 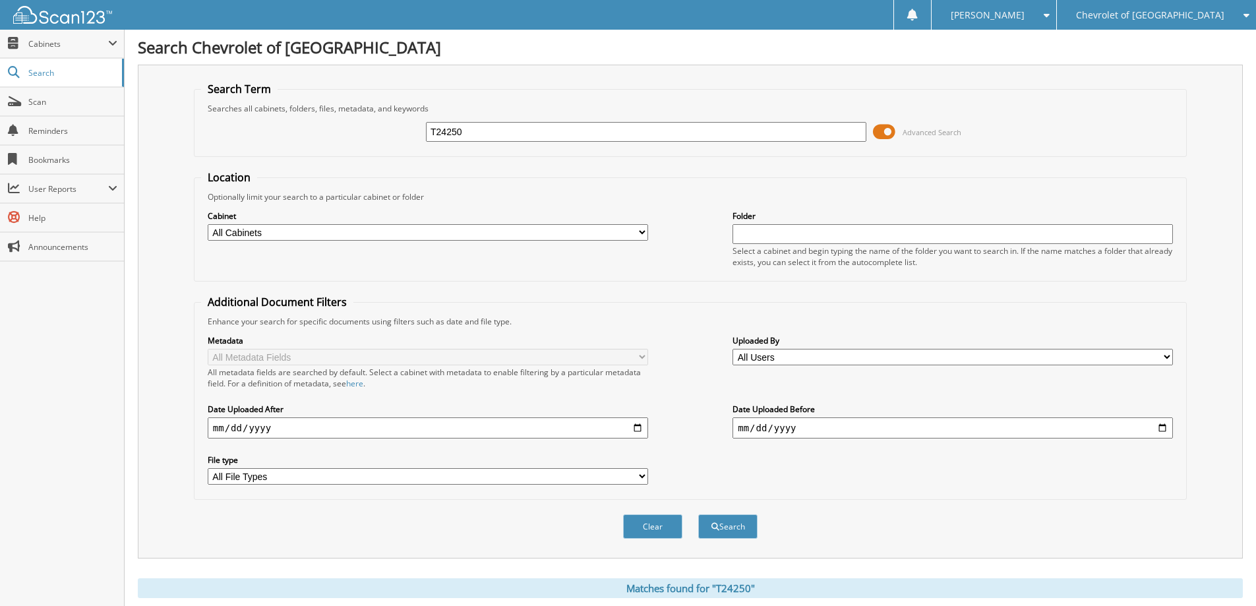 I want to click on div: All metadata fields are searched by default. Select a cabinet with metadata to enable filtering b..., so click(x=428, y=378).